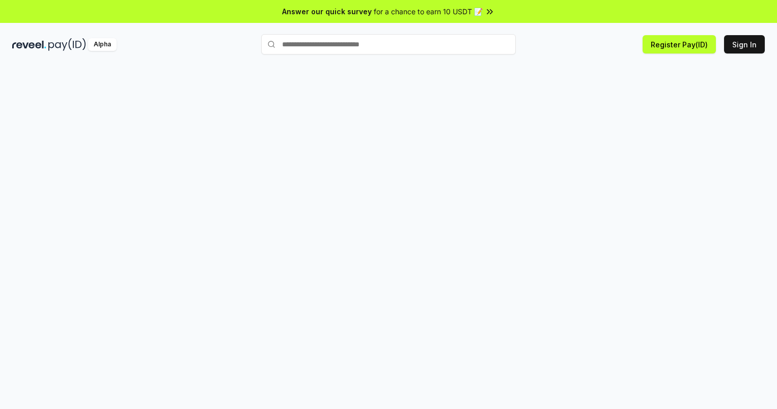  What do you see at coordinates (327, 11) in the screenshot?
I see `span: Answer our quick survey` at bounding box center [327, 11].